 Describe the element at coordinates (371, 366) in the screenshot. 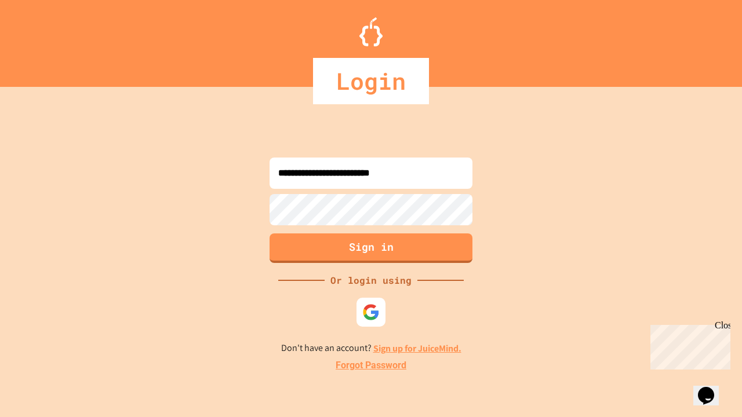

I see `a: Forgot Password` at that location.